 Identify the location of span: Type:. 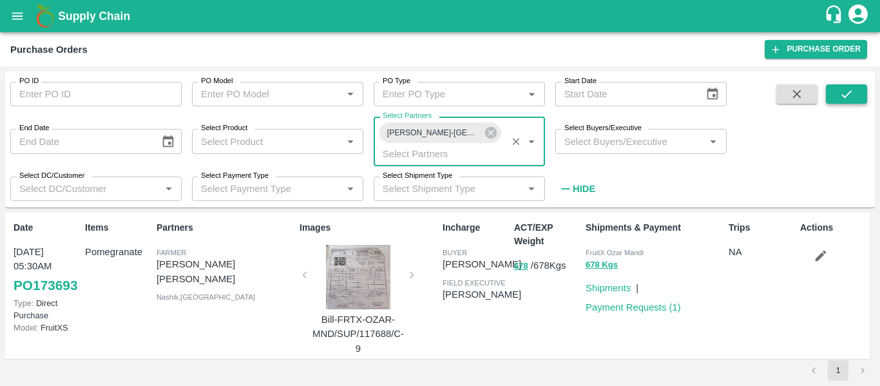
(23, 303).